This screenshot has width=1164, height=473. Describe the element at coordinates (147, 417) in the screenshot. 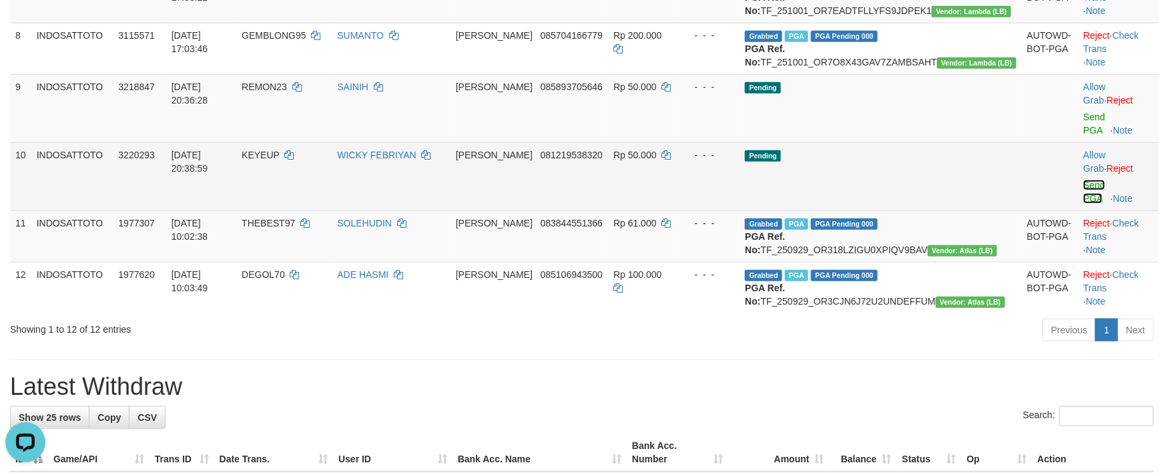

I see `a: CSV` at that location.